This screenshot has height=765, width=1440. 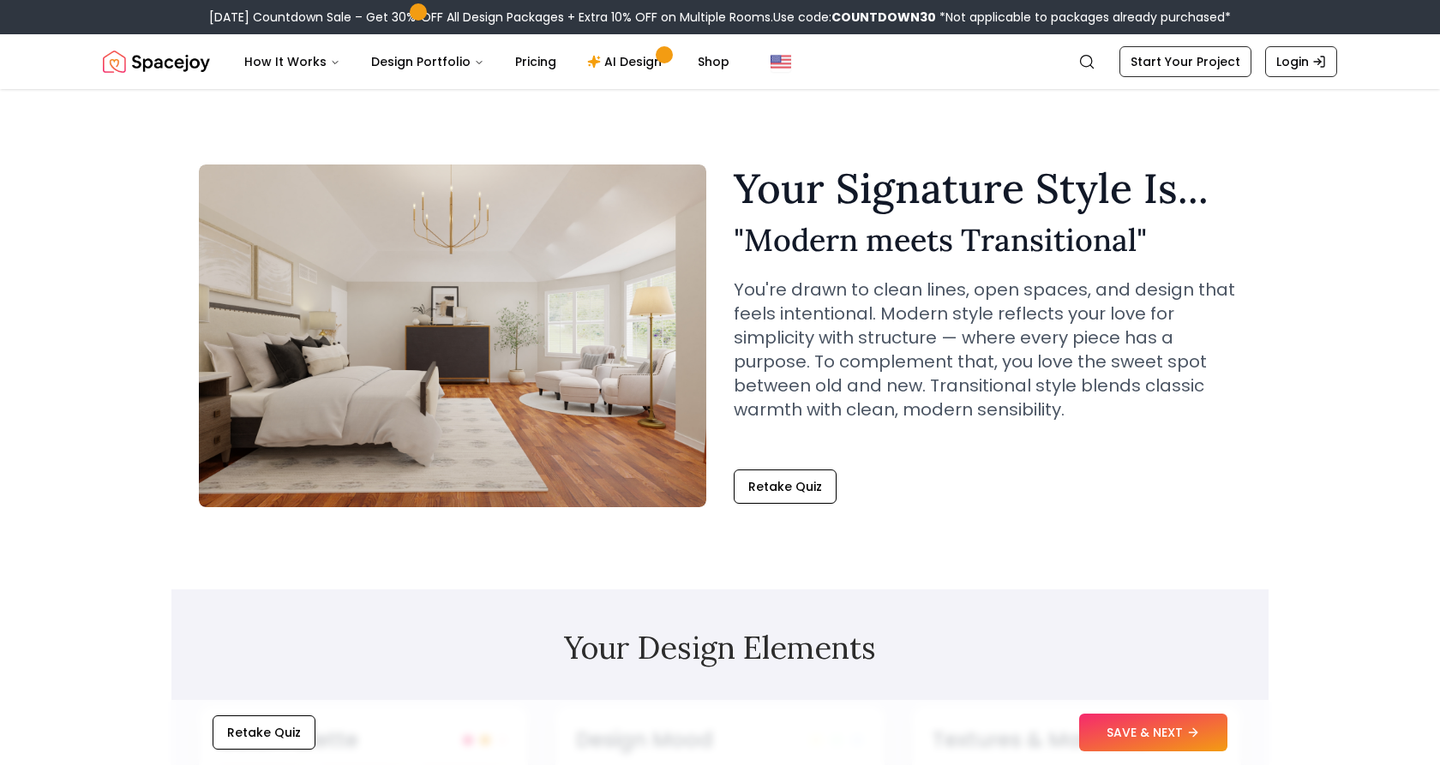 What do you see at coordinates (1153, 733) in the screenshot?
I see `button: SAVE & NEXT` at bounding box center [1153, 733].